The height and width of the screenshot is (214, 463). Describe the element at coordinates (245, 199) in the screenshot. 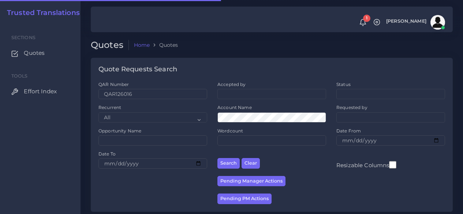

I see `button: Pending PM Actions` at that location.